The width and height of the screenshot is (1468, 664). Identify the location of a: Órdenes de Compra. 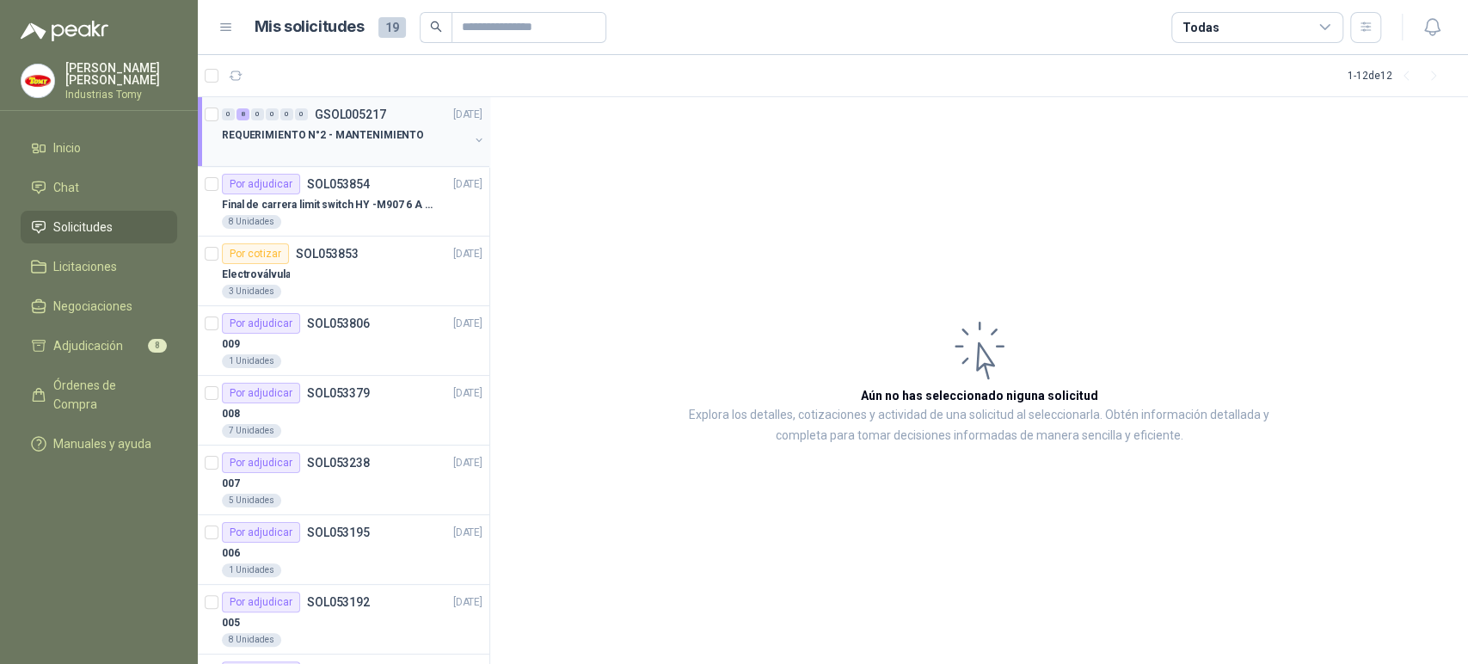
(99, 395).